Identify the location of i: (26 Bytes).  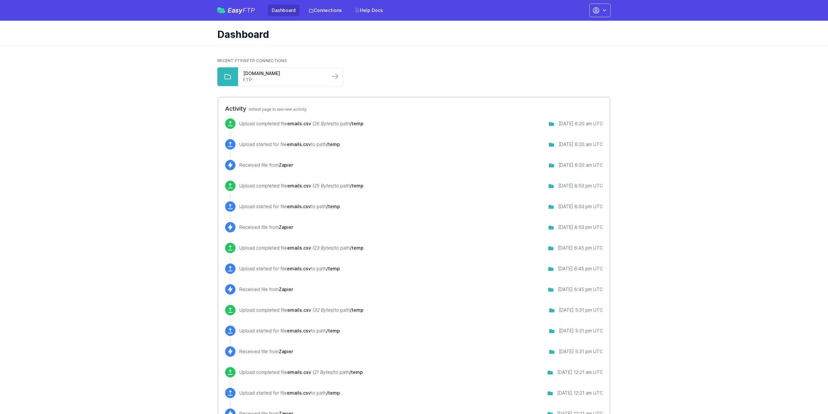
(323, 123).